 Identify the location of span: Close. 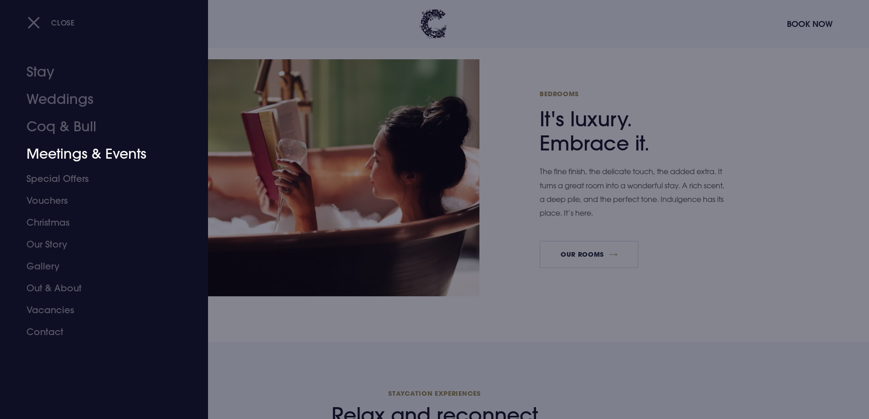
(63, 22).